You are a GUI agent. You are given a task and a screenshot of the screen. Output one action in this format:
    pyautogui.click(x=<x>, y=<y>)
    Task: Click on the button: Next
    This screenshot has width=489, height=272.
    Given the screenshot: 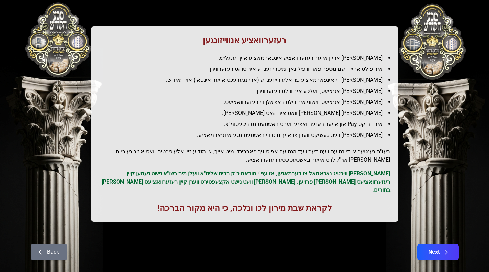 What is the action you would take?
    pyautogui.click(x=438, y=252)
    